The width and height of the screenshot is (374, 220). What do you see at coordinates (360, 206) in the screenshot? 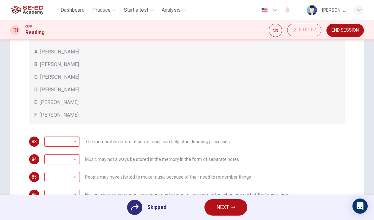
I see `div: Open Intercom Messenger` at bounding box center [360, 206].